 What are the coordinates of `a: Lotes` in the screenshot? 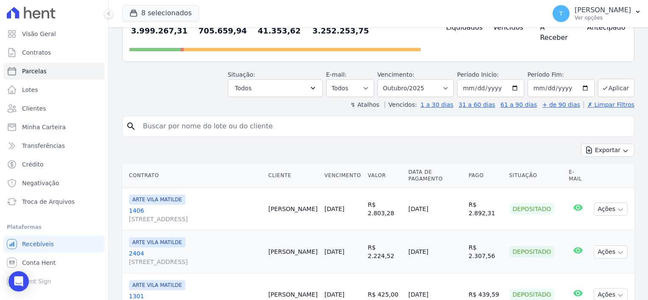 It's located at (54, 90).